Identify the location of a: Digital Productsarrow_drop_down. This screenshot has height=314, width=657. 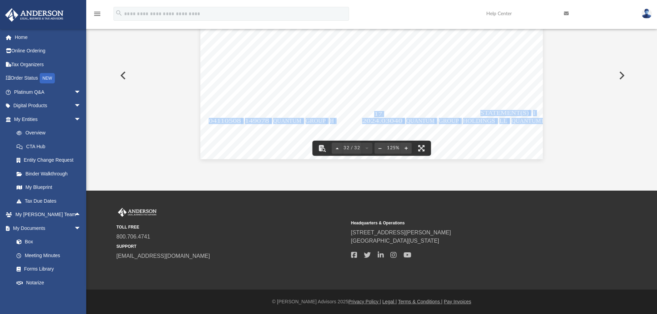
(48, 106).